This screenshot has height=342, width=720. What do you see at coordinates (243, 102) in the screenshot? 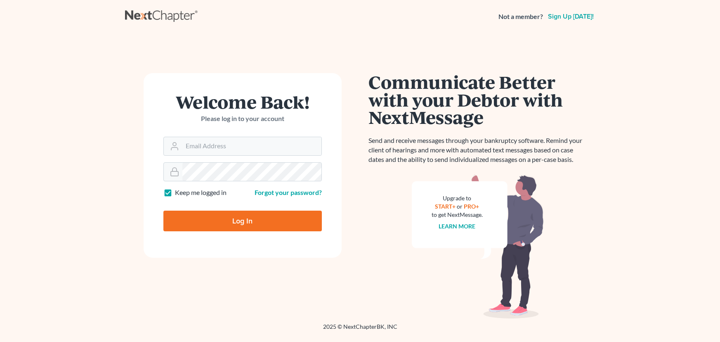
I see `h1: Welcome Back!` at bounding box center [243, 102].